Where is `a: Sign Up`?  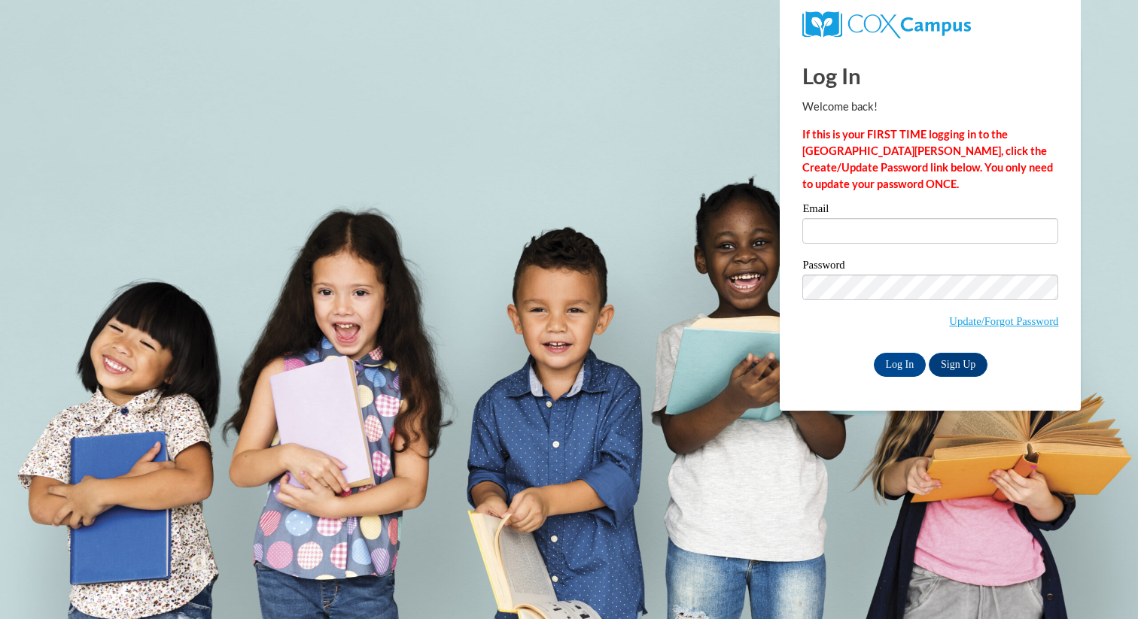
a: Sign Up is located at coordinates (958, 365).